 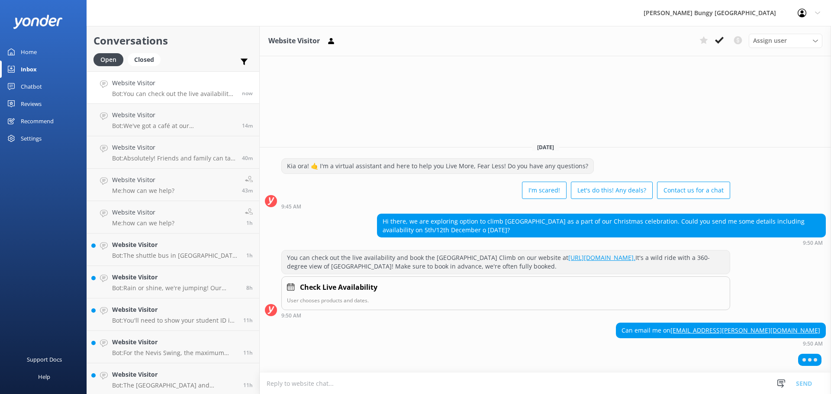 What do you see at coordinates (693, 190) in the screenshot?
I see `button: Contact us for a chat` at bounding box center [693, 190].